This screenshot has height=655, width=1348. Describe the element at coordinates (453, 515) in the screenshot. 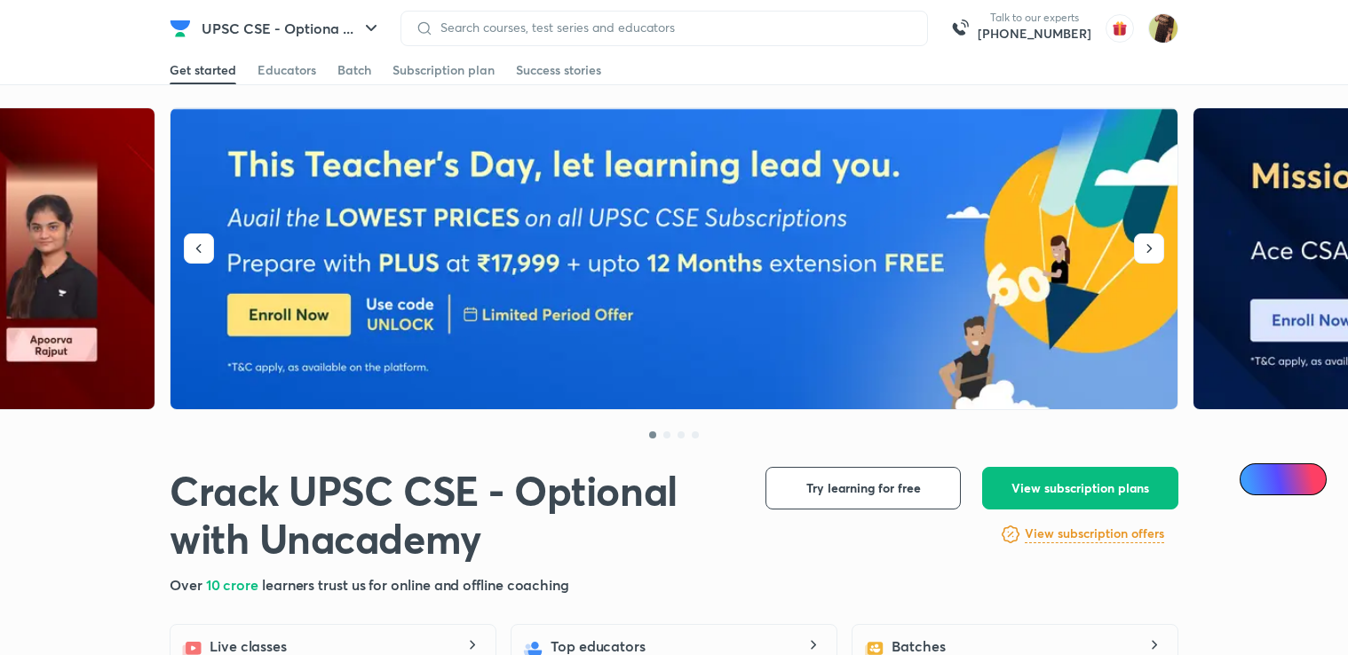

I see `h1: Crack UPSC CSE - Optional with Unacademy` at that location.